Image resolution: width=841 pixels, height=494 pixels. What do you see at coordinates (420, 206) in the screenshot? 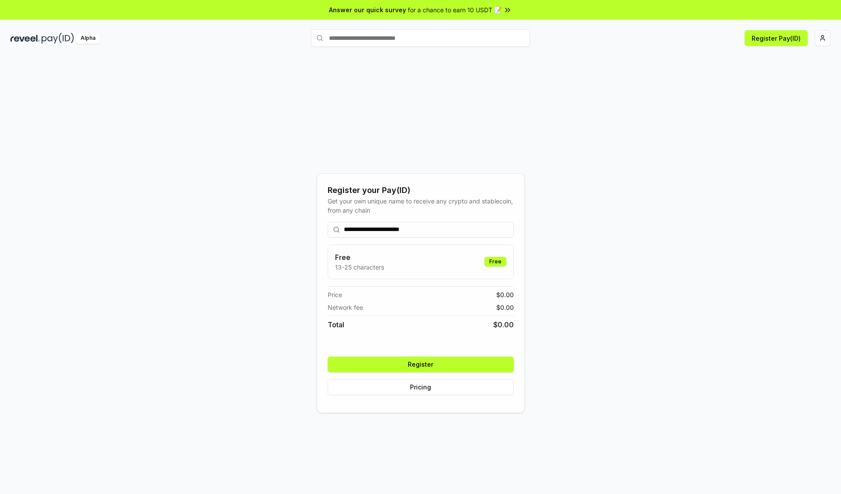
I see `div: Get your own unique name to receive any crypto and stablecoin, from any chain` at bounding box center [420, 206].